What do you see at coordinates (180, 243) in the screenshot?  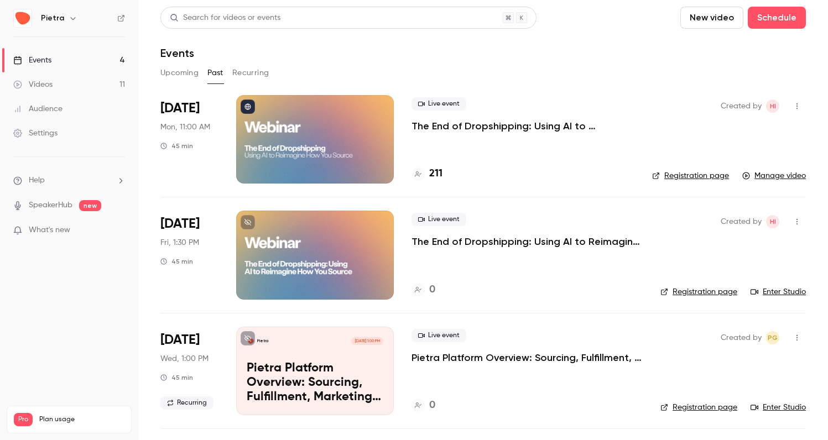 I see `span: Fri, 1:30 PM` at bounding box center [180, 243].